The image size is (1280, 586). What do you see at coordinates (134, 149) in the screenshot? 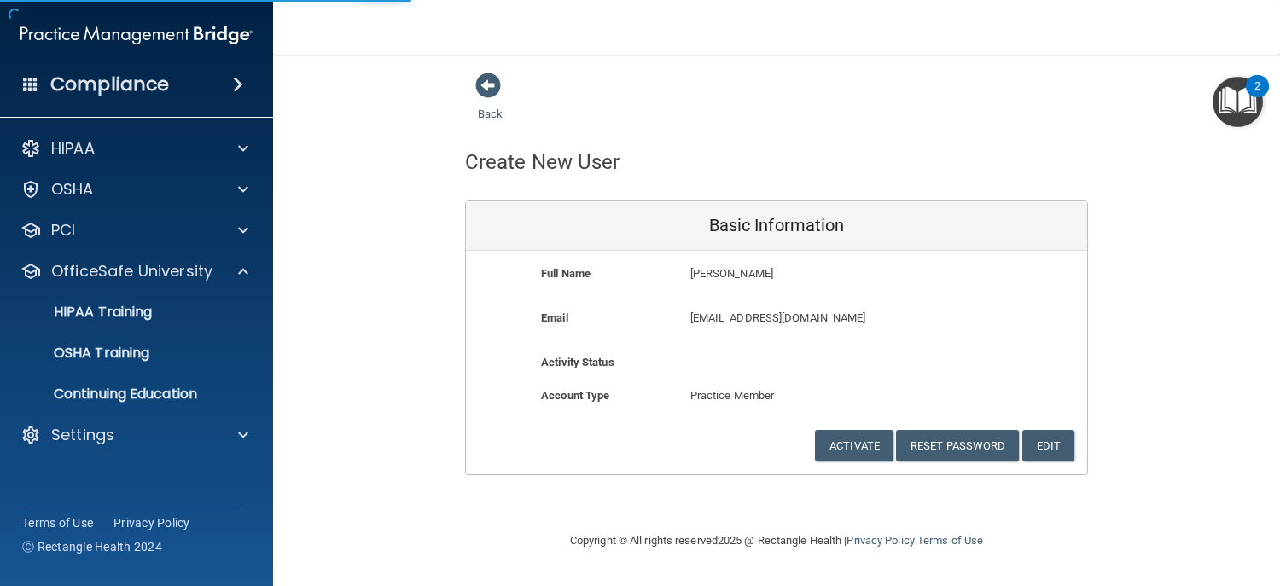
I see `a: HIPAA` at bounding box center [134, 149].